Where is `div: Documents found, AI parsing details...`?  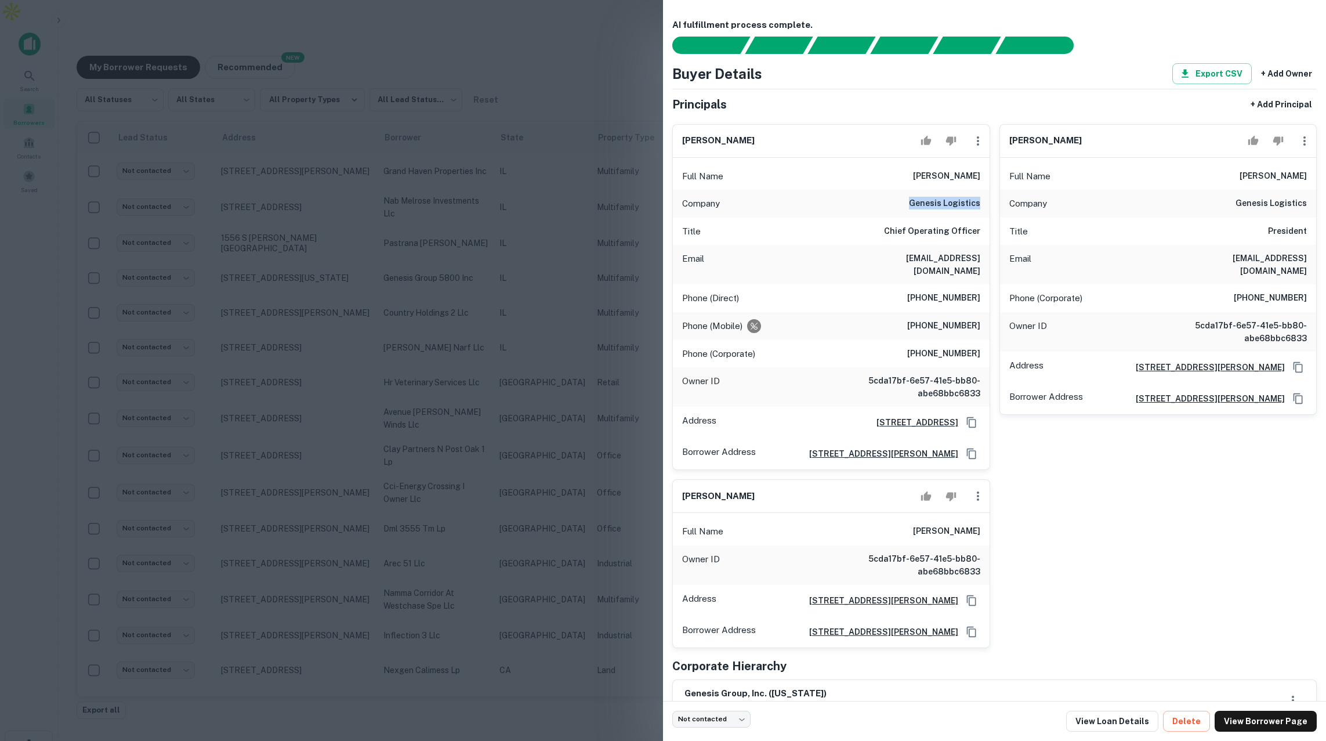 div: Documents found, AI parsing details... is located at coordinates (841, 45).